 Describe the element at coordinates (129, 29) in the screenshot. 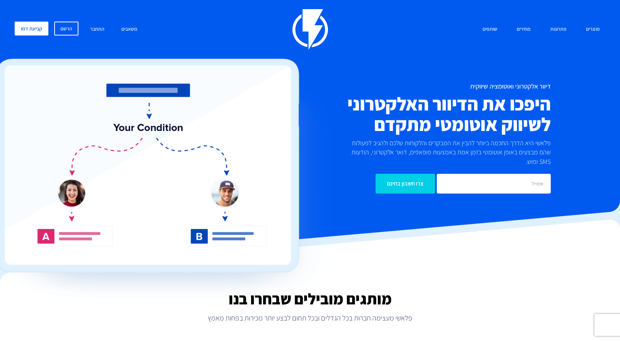

I see `a: משאבים` at that location.